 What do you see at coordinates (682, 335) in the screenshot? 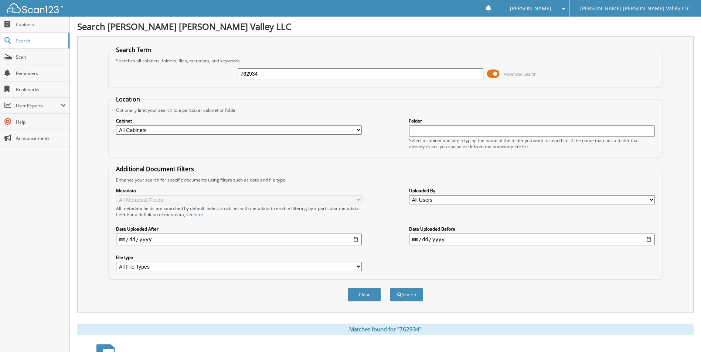
I see `div: Chat Widget` at bounding box center [682, 335].